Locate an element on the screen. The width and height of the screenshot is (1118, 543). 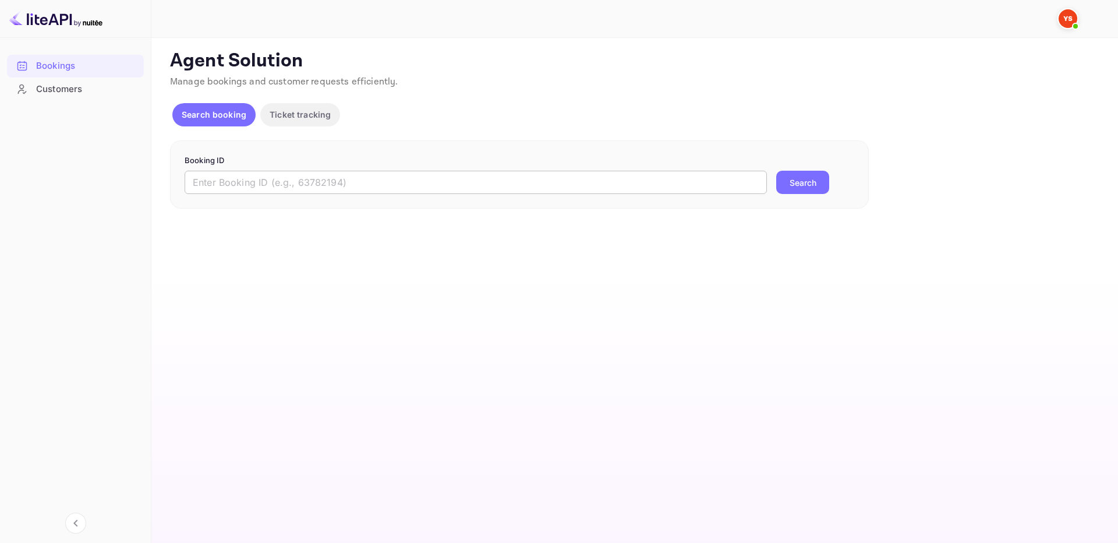
a: Customers is located at coordinates (75, 89).